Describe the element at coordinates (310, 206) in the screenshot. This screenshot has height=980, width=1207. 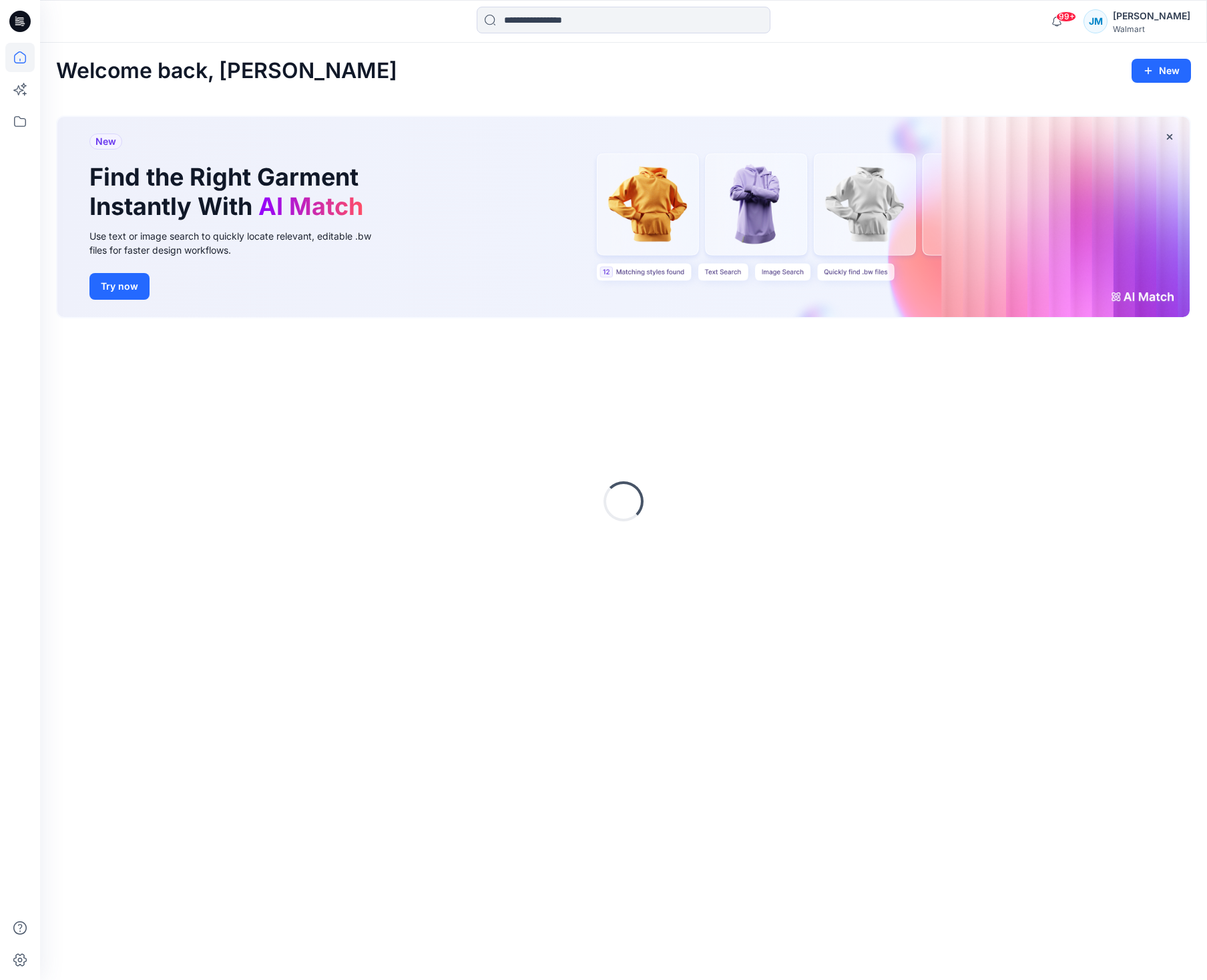
I see `span: AI Match` at that location.